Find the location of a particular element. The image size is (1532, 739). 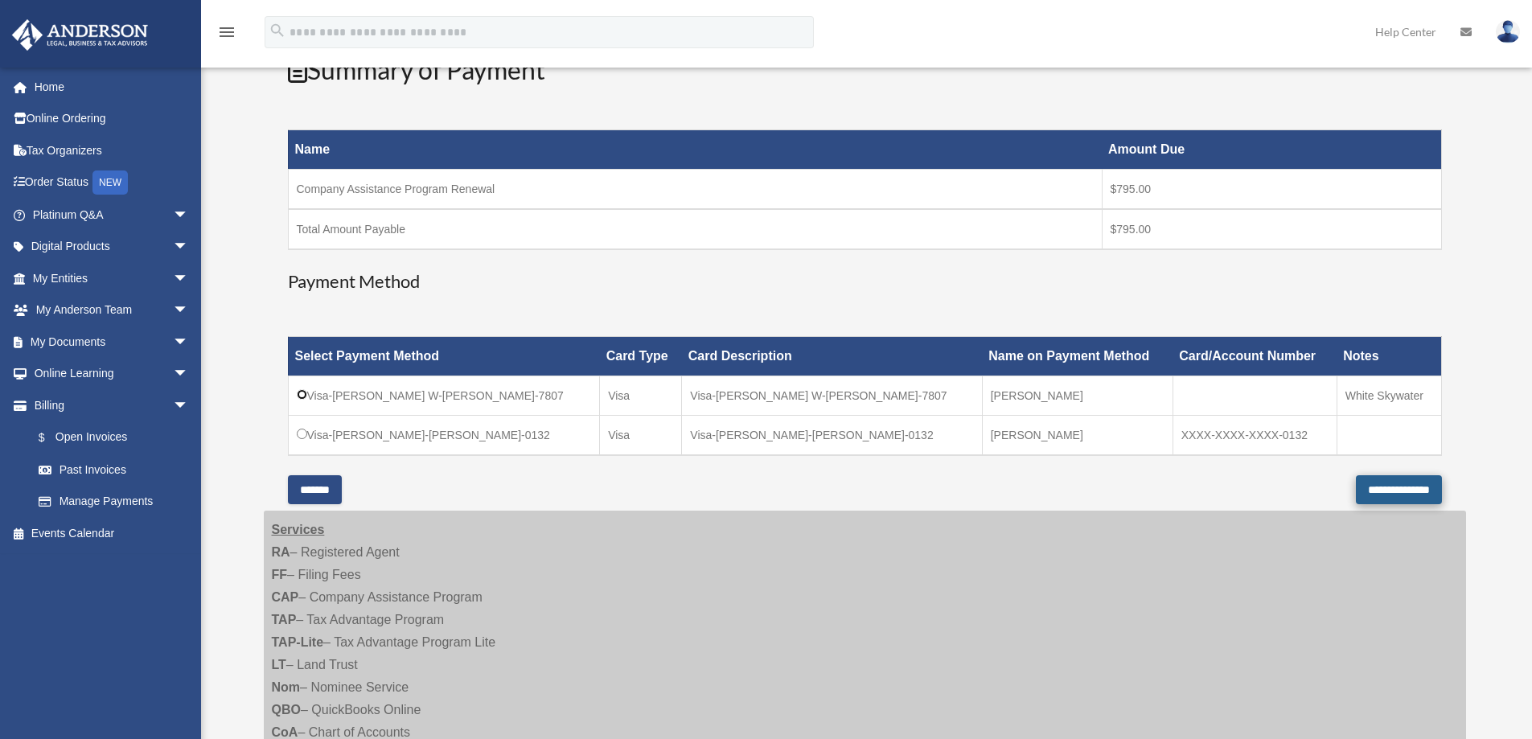

a: My Documentsarrow_drop_down is located at coordinates (112, 342).